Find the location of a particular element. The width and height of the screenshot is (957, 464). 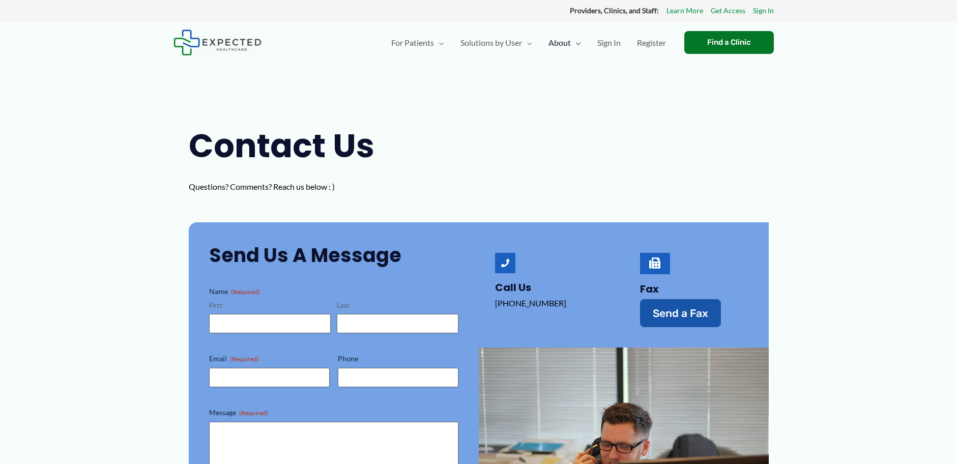

span: For Patients is located at coordinates (413, 43).